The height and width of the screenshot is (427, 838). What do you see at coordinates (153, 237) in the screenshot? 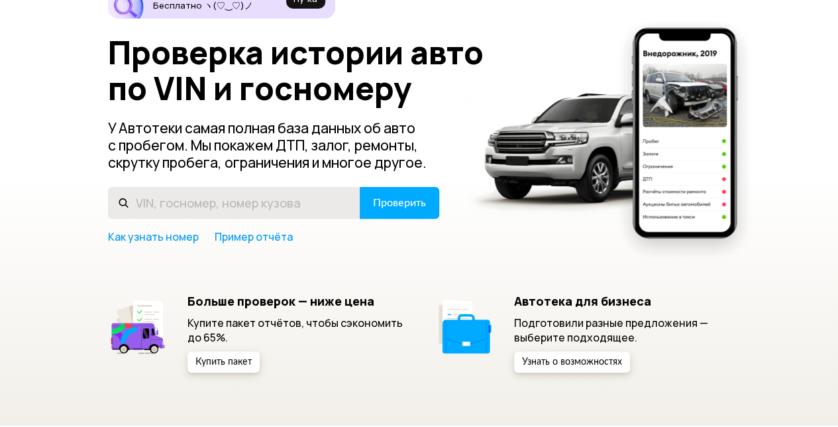
I see `a: Как узнать номер` at bounding box center [153, 237].